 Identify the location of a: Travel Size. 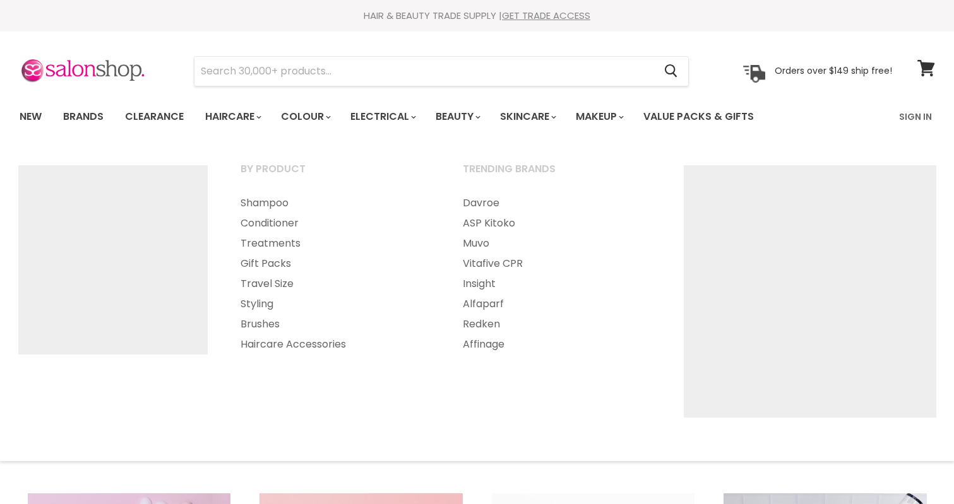
(335, 284).